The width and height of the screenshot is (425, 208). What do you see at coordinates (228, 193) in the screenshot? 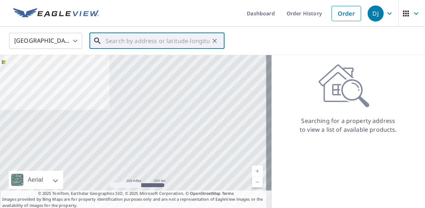
I see `a: Terms` at bounding box center [228, 193].